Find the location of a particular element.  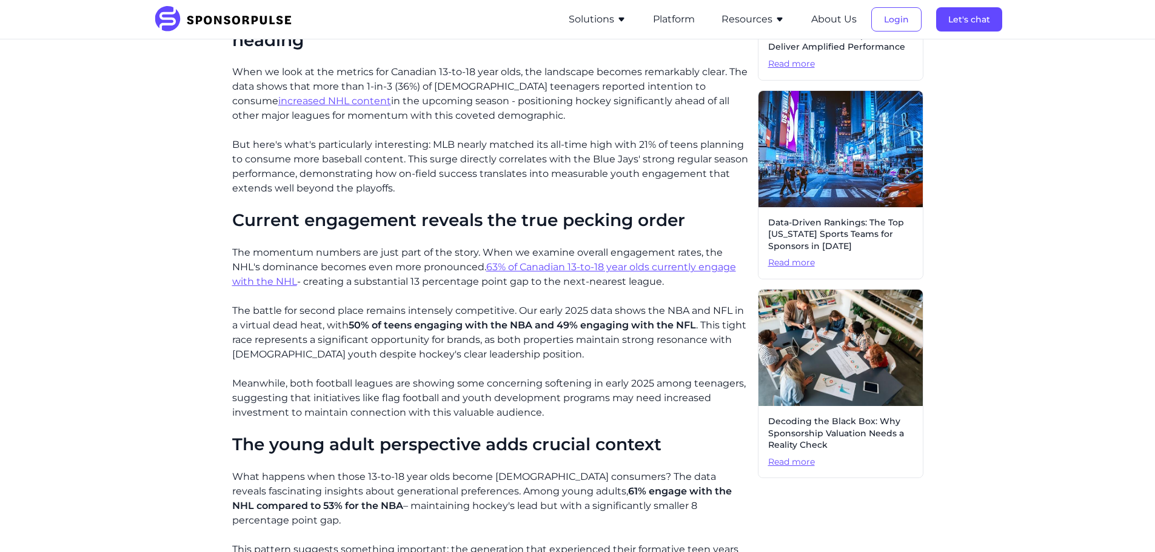

p: Meanwhile, both football leagues are showing some concerning softening in early 2025 among teenag... is located at coordinates (490, 398).